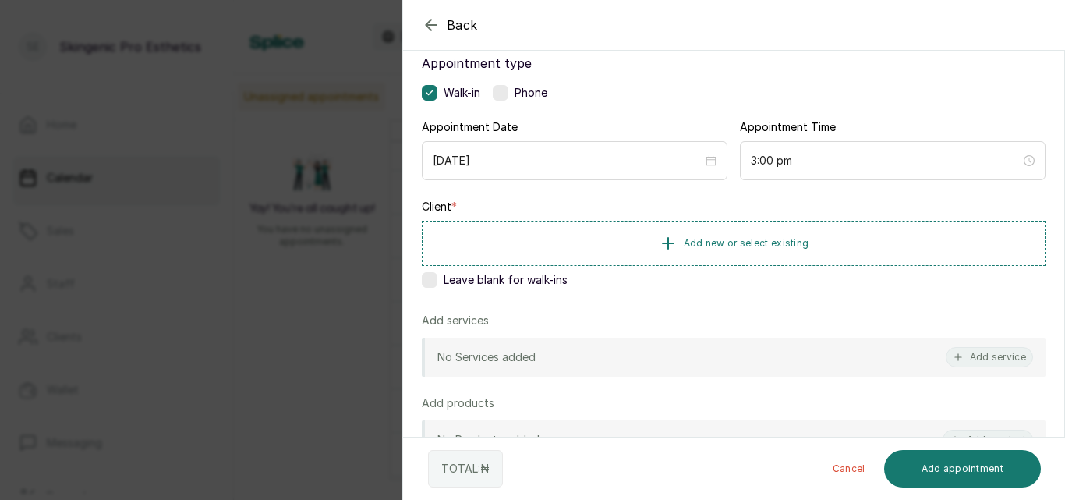  I want to click on p: No Services added, so click(486, 357).